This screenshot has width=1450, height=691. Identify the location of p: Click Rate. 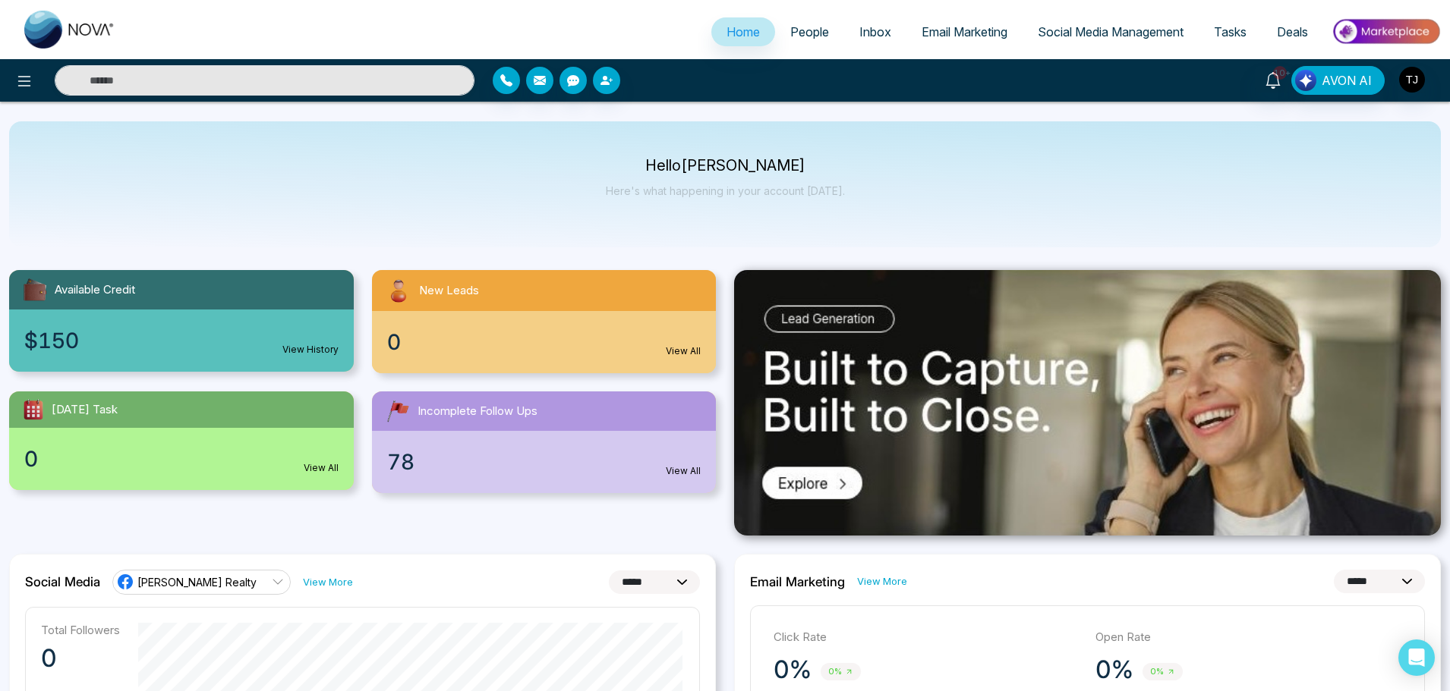
(927, 638).